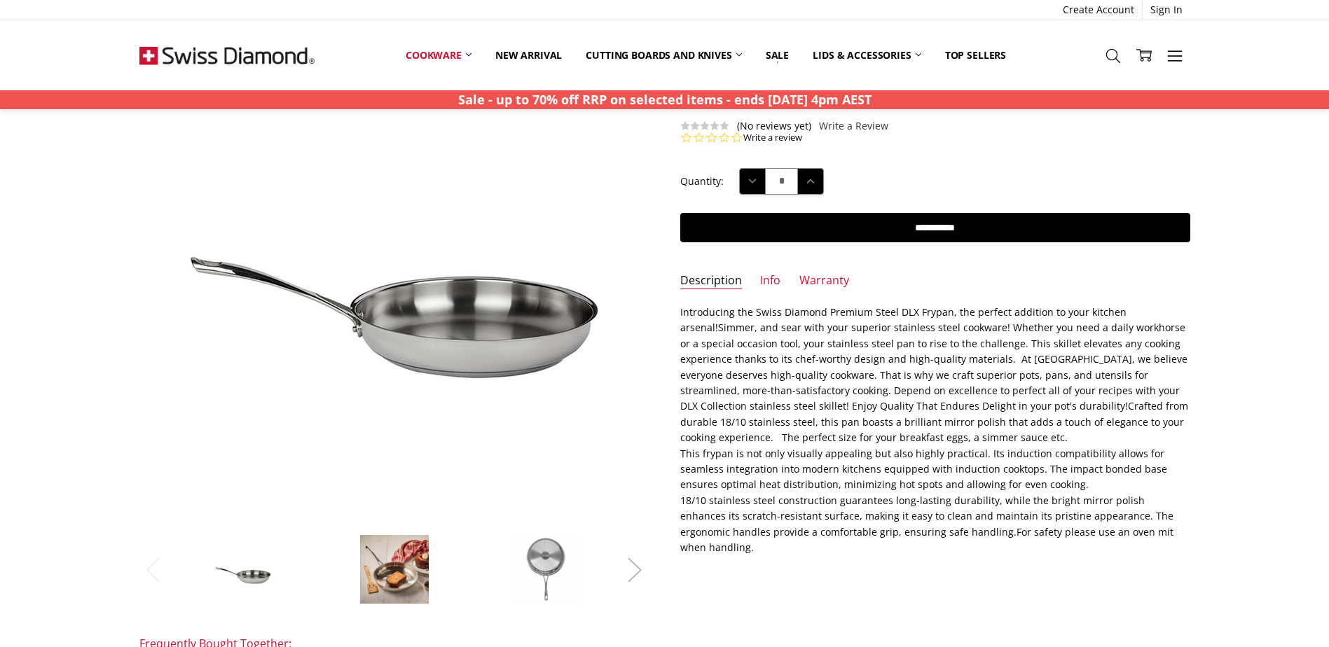  What do you see at coordinates (853, 126) in the screenshot?
I see `a: Write a Review` at bounding box center [853, 126].